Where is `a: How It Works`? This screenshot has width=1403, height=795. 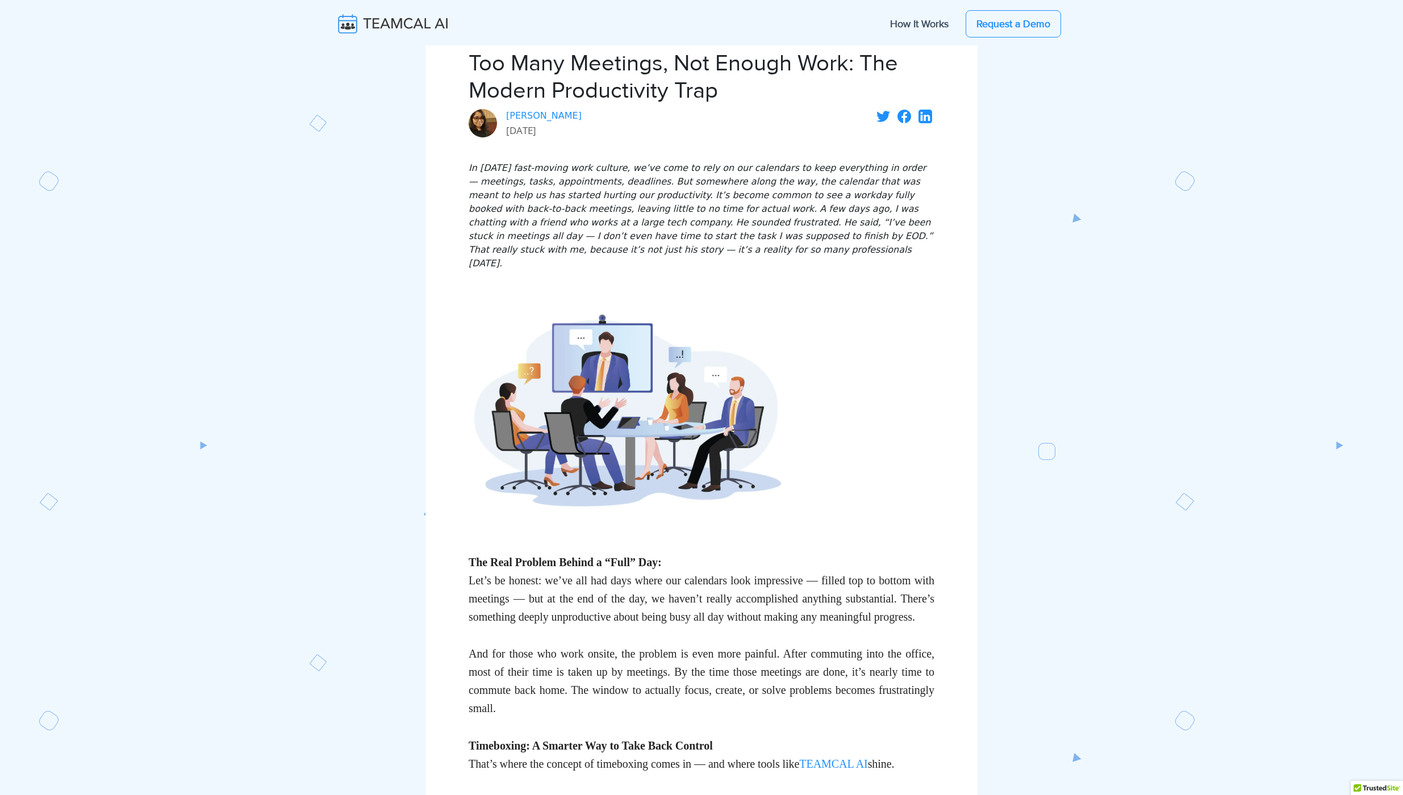 a: How It Works is located at coordinates (919, 24).